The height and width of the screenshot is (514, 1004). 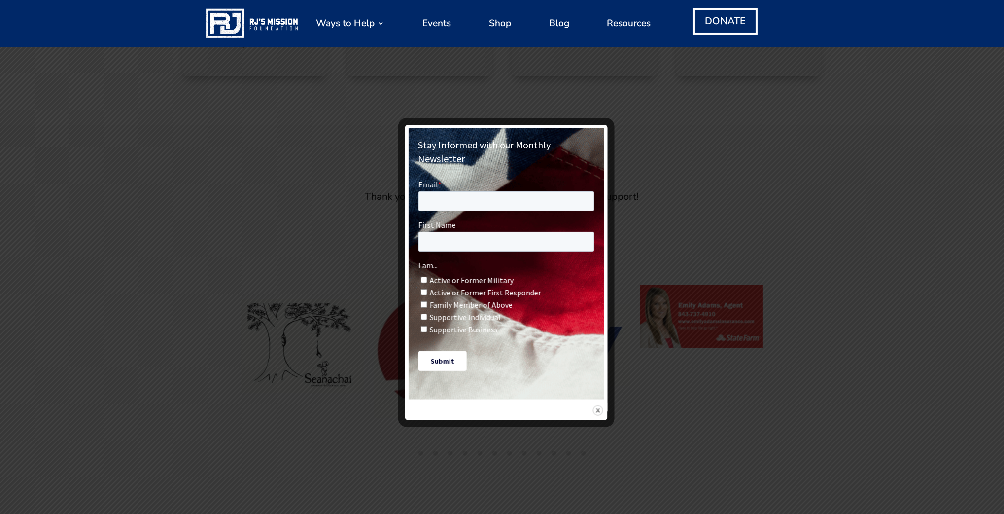 I want to click on a: DONATE, so click(x=725, y=21).